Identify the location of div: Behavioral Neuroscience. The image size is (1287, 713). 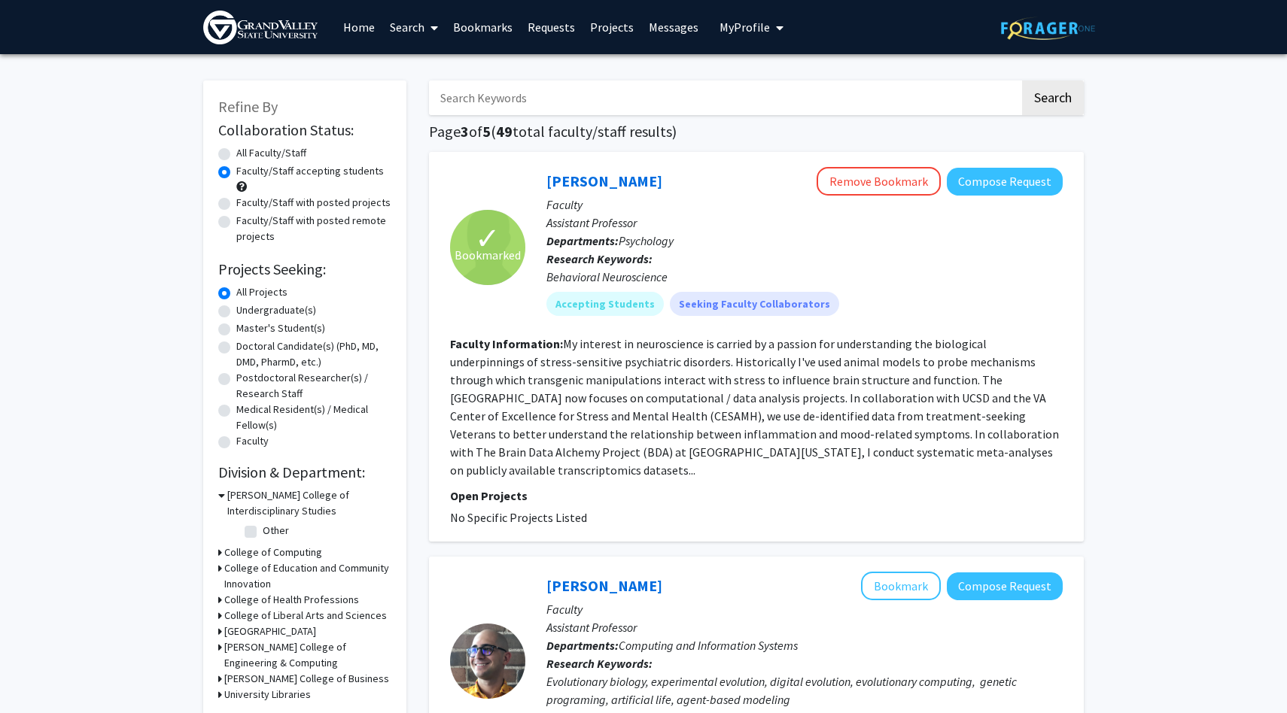
(805, 277).